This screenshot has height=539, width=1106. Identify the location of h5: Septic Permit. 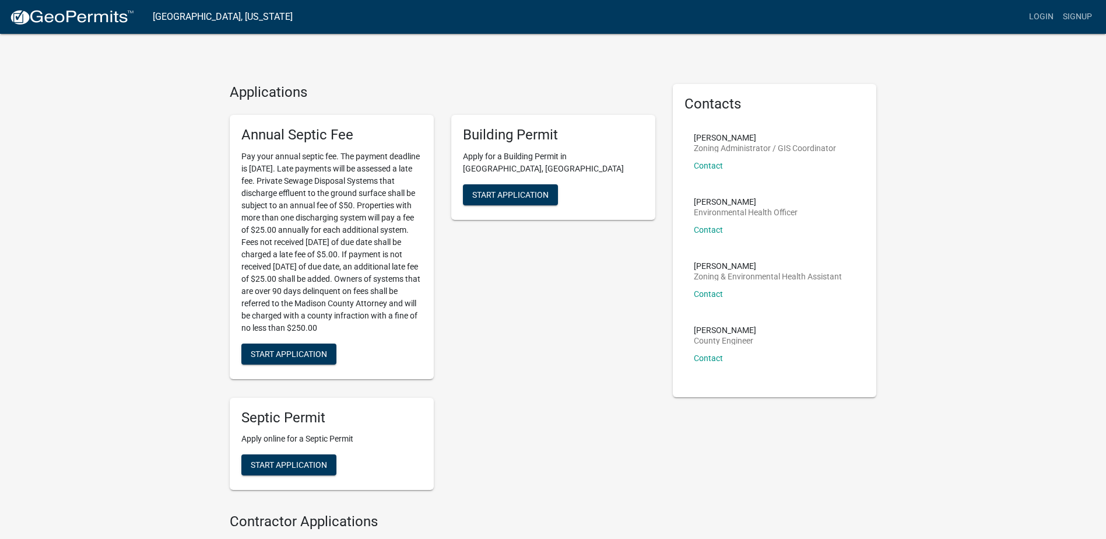
(332, 417).